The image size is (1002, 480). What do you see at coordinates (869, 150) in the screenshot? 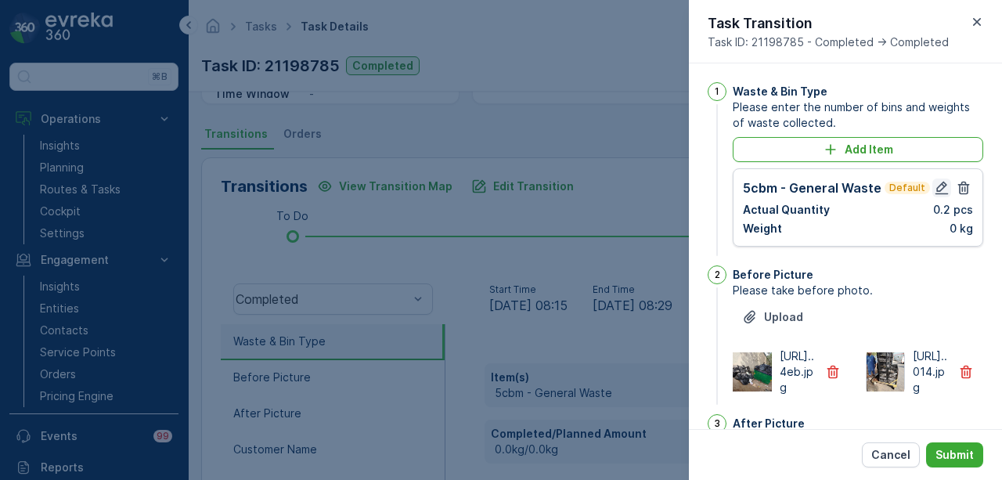
I see `p: Add Item` at bounding box center [869, 150].